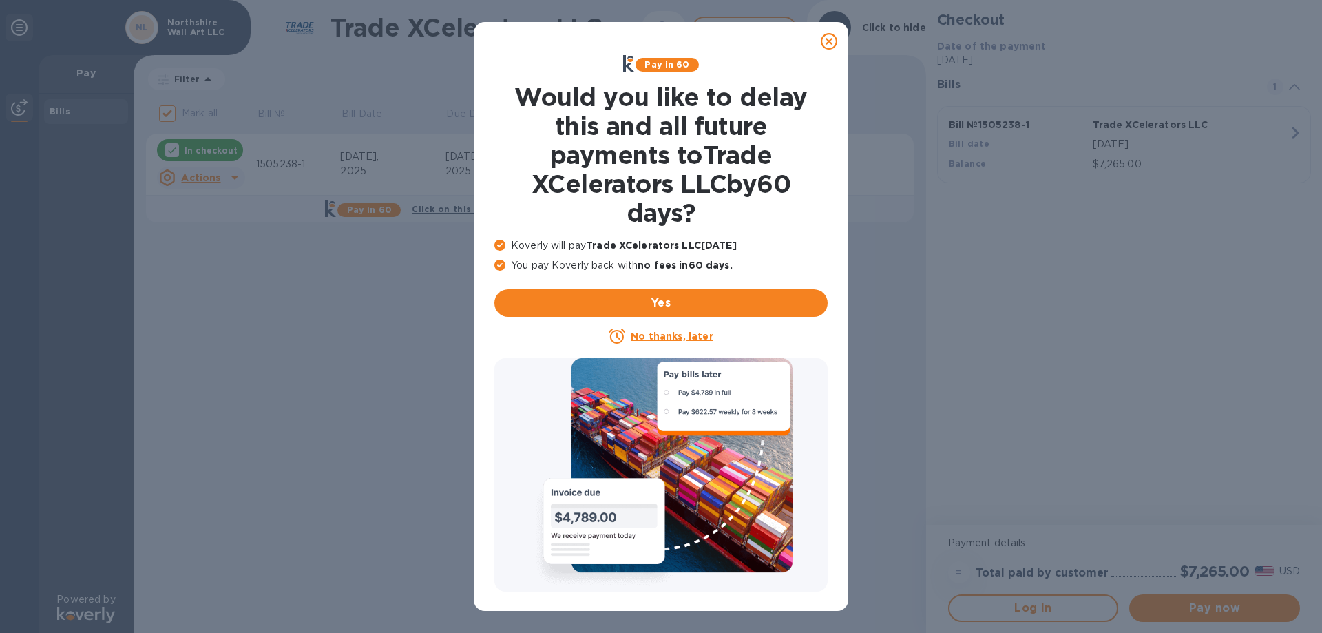 The height and width of the screenshot is (633, 1322). What do you see at coordinates (661, 155) in the screenshot?
I see `h1: Would you like to delay this and all future payments to Trade XCelerators LLC by 60 days ?` at bounding box center [661, 155].